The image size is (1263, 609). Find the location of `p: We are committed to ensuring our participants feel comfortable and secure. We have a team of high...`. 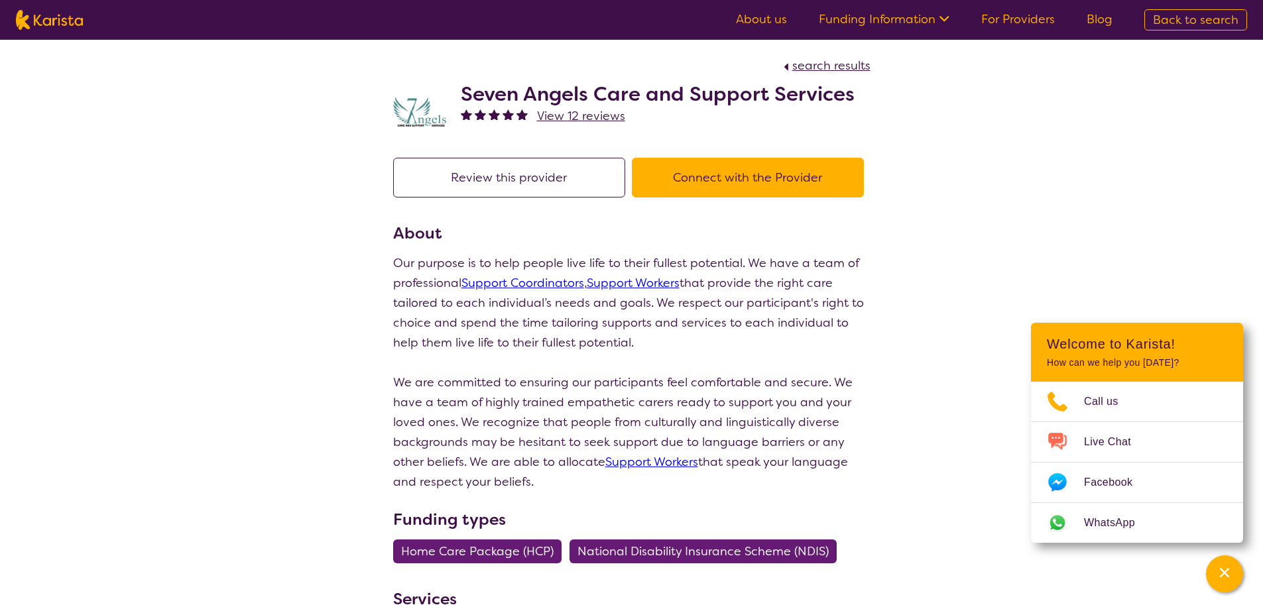

p: We are committed to ensuring our participants feel comfortable and secure. We have a team of high... is located at coordinates (632, 432).